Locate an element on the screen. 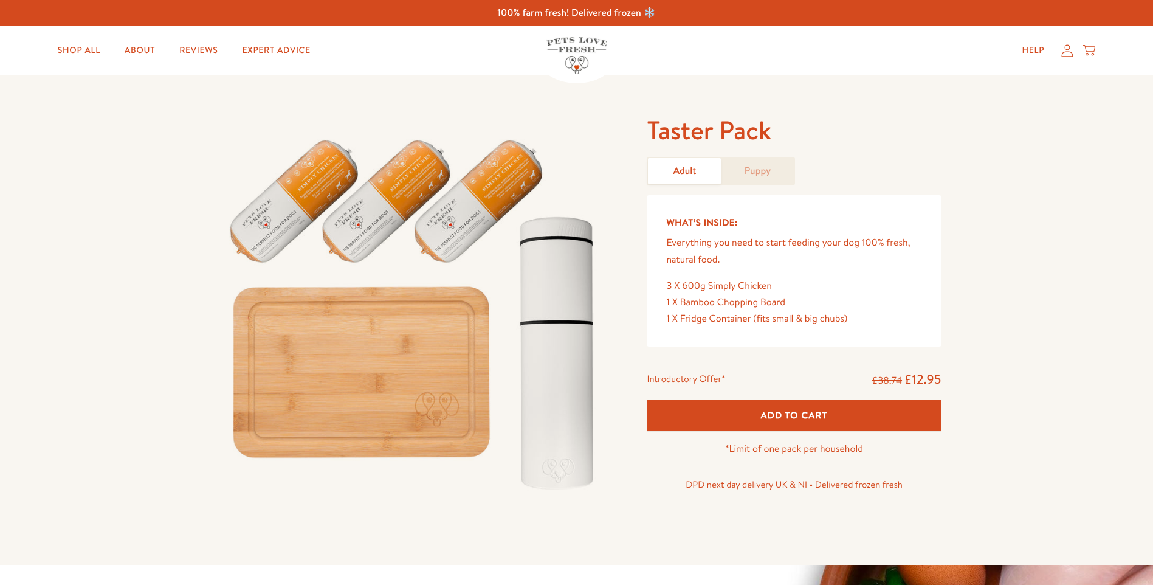 The image size is (1153, 585). span: 1 X Bamboo Chopping Board is located at coordinates (726, 302).